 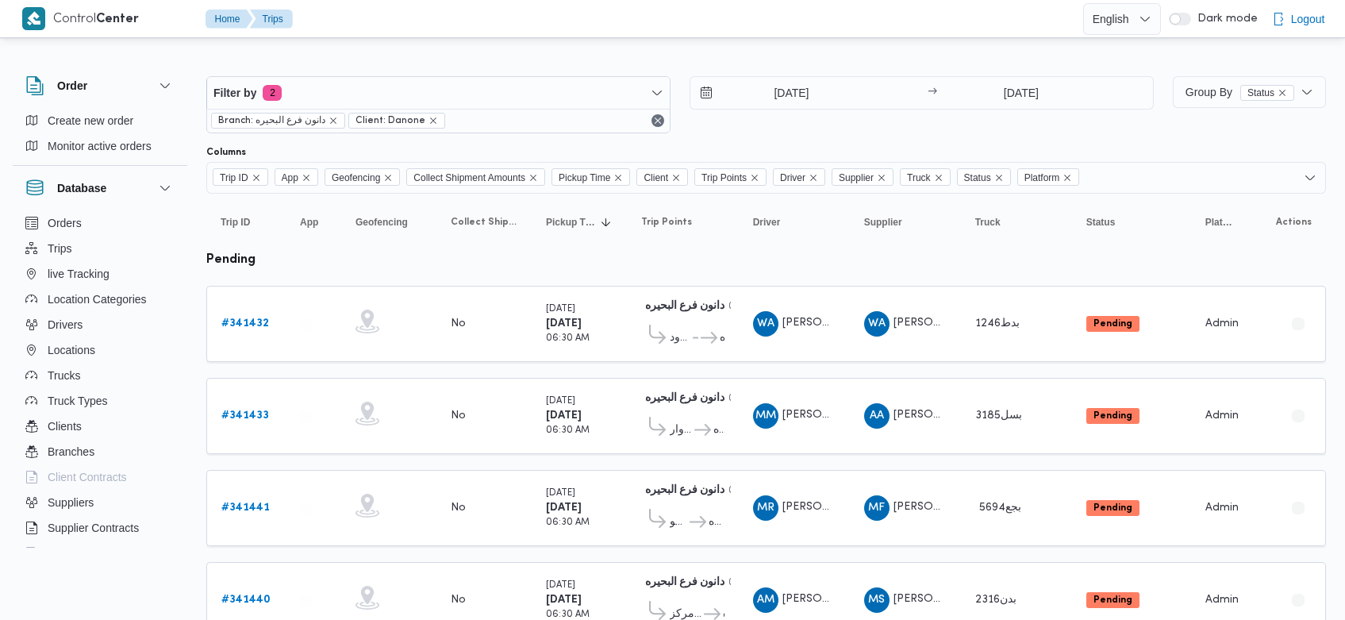 I want to click on button: Actions, so click(x=1298, y=416).